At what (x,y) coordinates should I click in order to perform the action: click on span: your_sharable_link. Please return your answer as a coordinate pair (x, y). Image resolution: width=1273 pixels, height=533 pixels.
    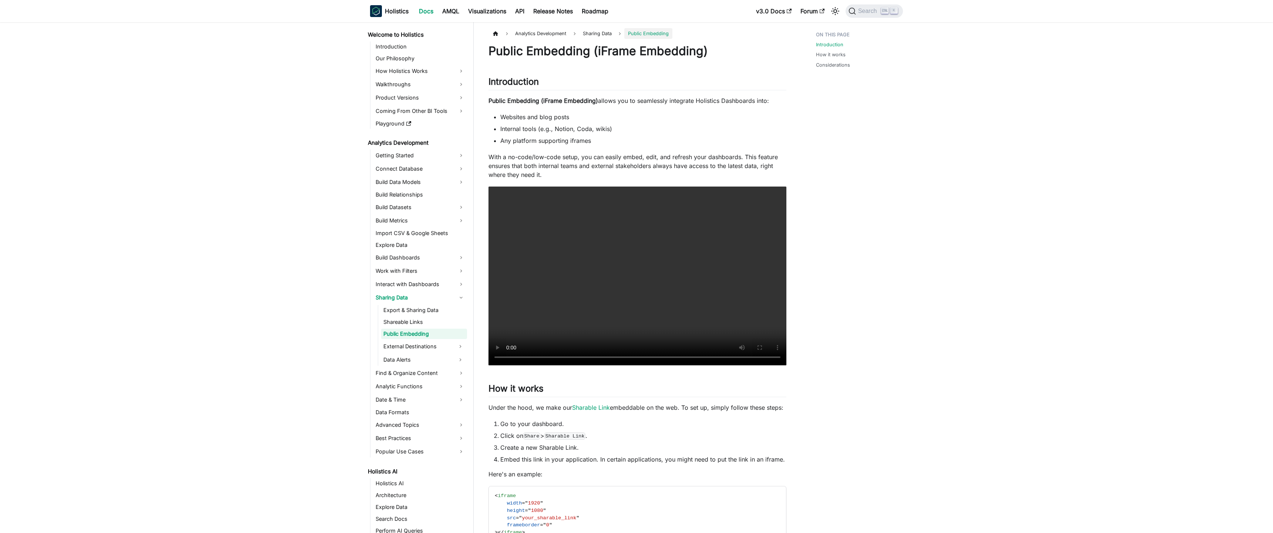
    Looking at the image, I should click on (549, 518).